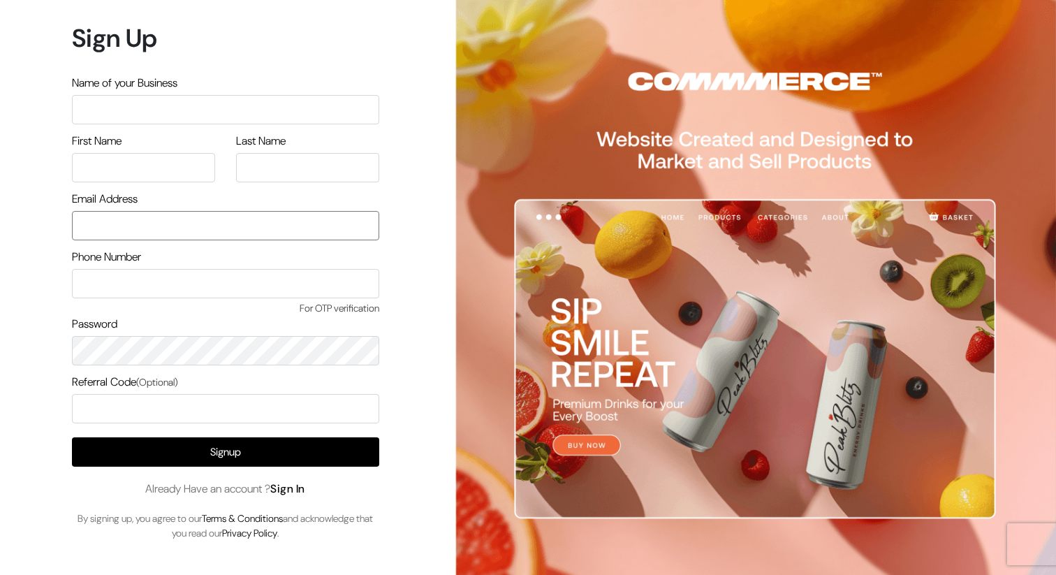 This screenshot has height=575, width=1056. Describe the element at coordinates (226, 452) in the screenshot. I see `button: Signup` at that location.